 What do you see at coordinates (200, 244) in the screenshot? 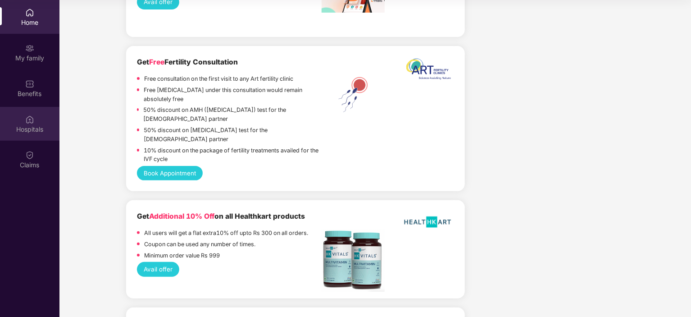
I see `p: Coupon can be used any number of times.` at bounding box center [200, 244].